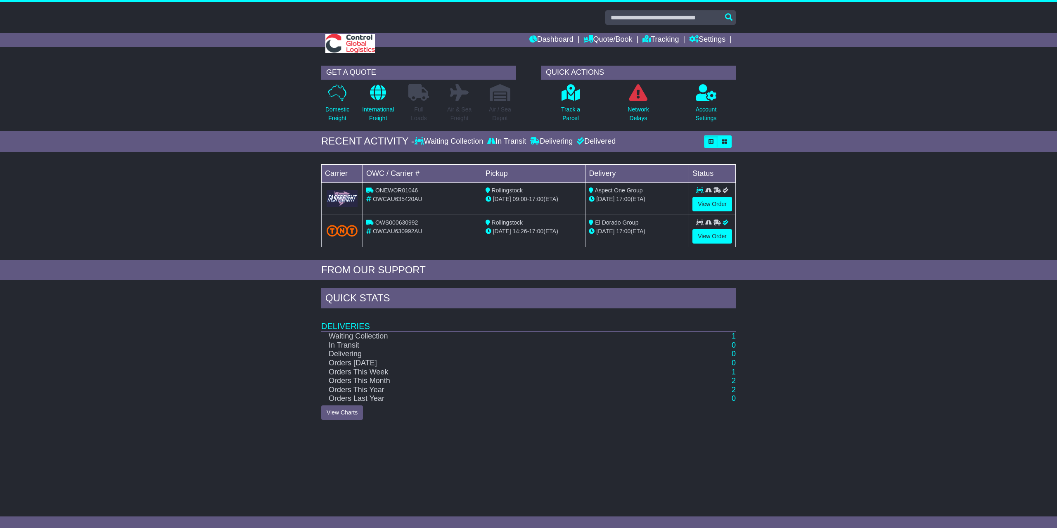 Image resolution: width=1057 pixels, height=528 pixels. Describe the element at coordinates (342, 173) in the screenshot. I see `td: Carrier` at that location.